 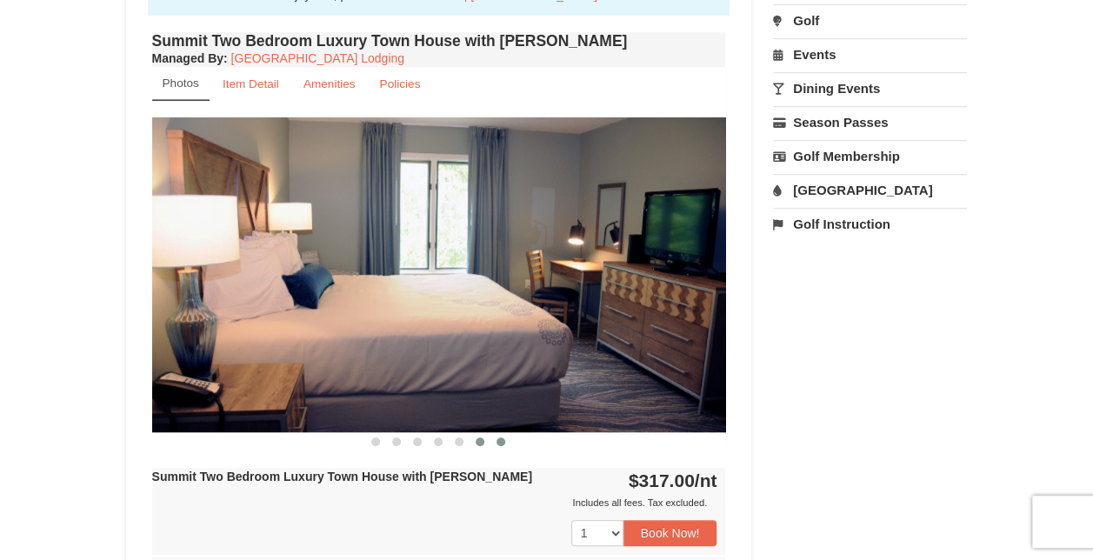 I want to click on a: Golf, so click(x=869, y=20).